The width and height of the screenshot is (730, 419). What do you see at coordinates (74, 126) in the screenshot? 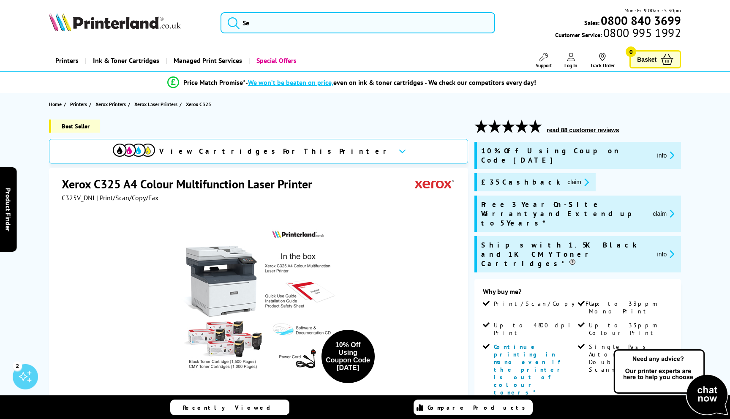
I see `span: Best Seller` at bounding box center [74, 126].